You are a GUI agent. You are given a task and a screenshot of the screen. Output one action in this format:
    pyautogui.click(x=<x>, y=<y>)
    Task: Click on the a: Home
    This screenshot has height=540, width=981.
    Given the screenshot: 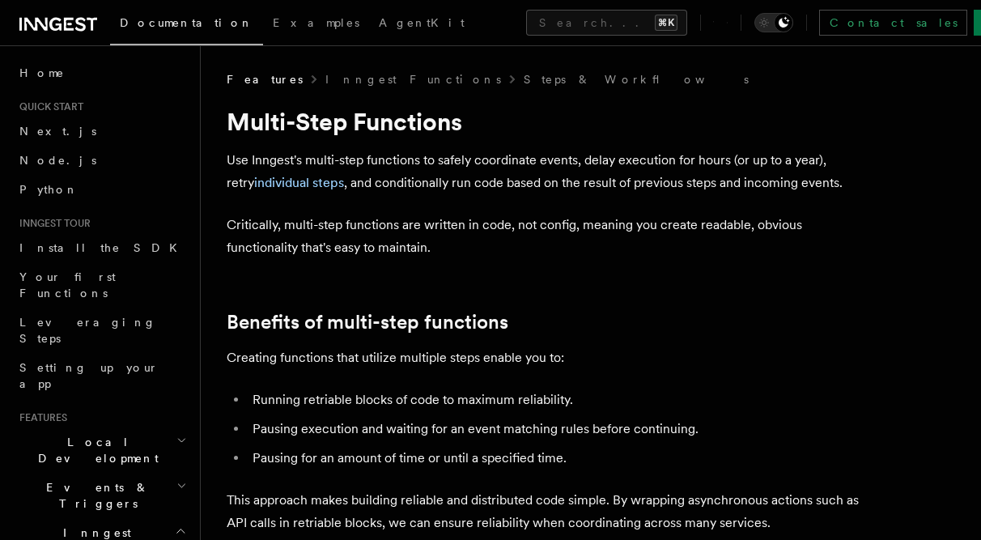 What is the action you would take?
    pyautogui.click(x=101, y=73)
    